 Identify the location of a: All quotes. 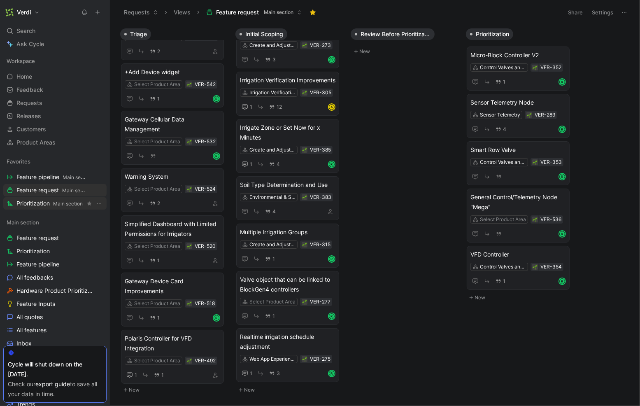
(55, 317).